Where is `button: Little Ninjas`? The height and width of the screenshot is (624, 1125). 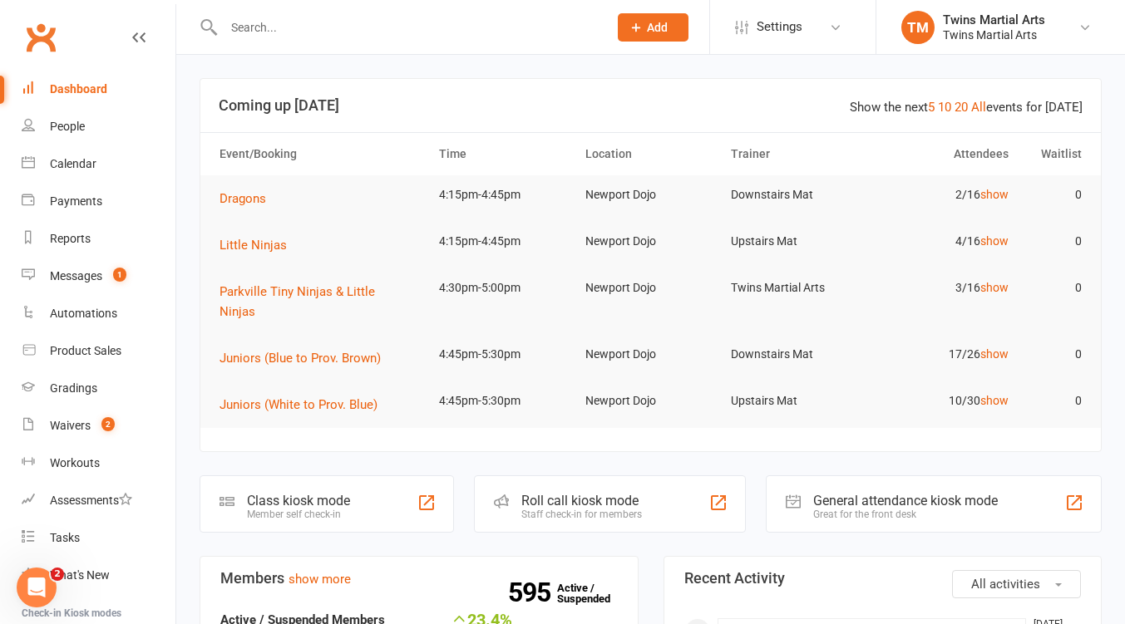 button: Little Ninjas is located at coordinates (259, 245).